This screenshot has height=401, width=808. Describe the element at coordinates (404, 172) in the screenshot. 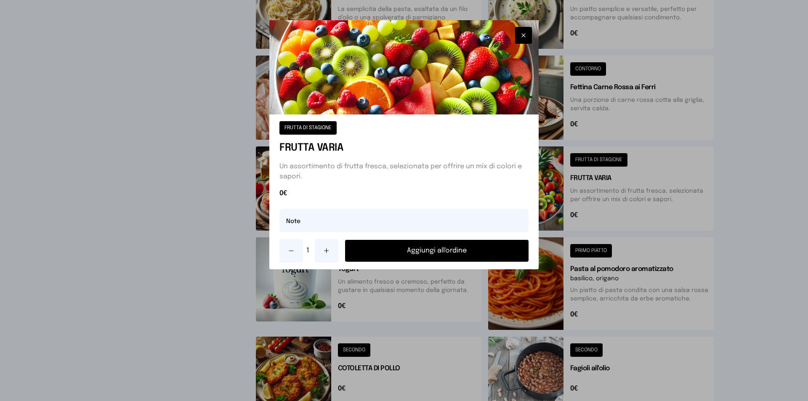

I see `p: Un assortimento di frutta fresca, selezionata per offrire un mix di colori e sapori.` at that location.